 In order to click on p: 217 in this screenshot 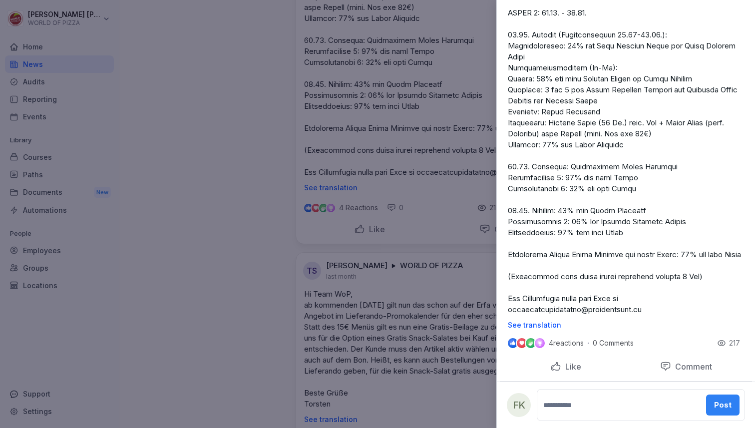, I will do `click(735, 343)`.